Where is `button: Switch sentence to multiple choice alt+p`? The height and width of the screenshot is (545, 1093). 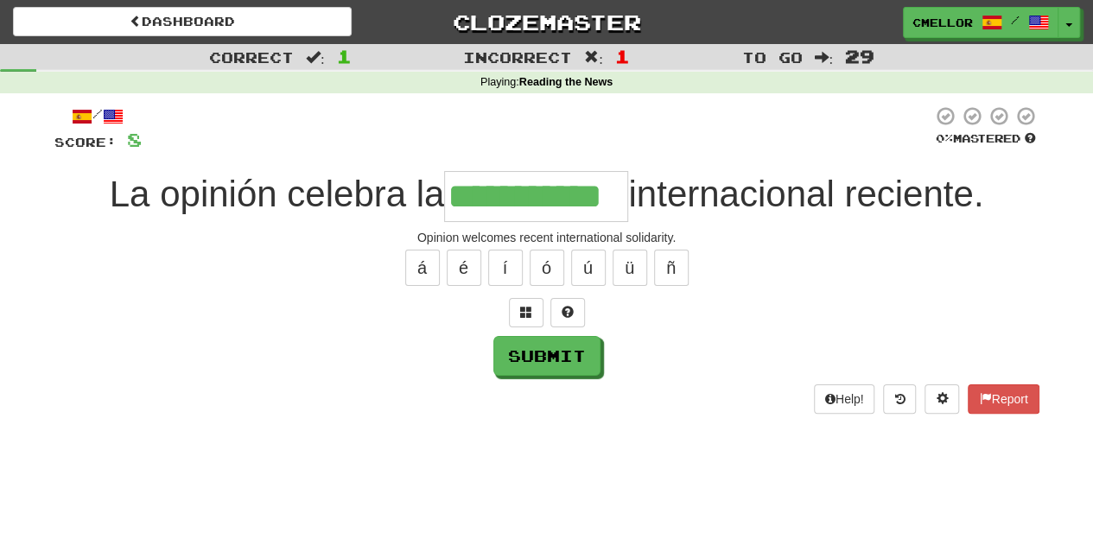 button: Switch sentence to multiple choice alt+p is located at coordinates (526, 313).